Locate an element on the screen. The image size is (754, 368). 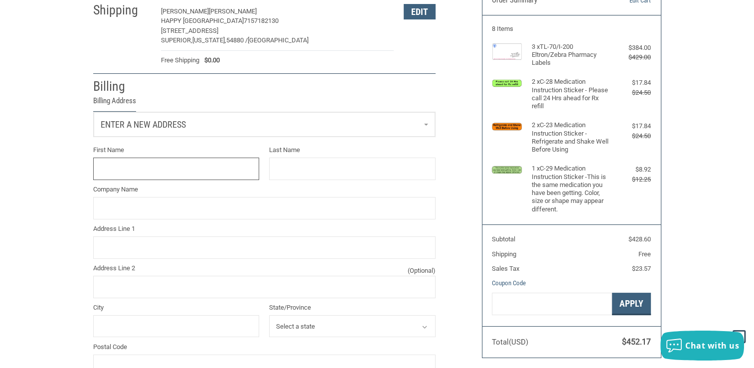
span: $23.57 is located at coordinates (641, 268).